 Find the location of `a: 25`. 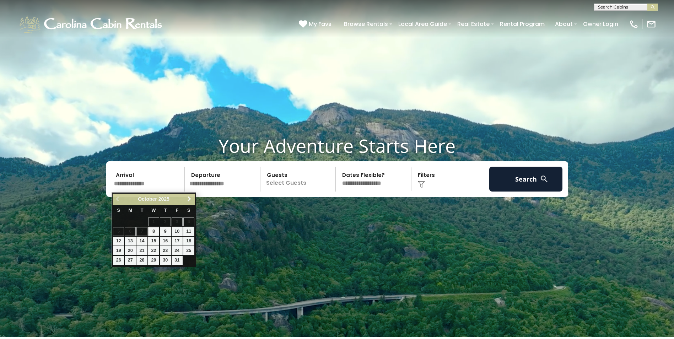

a: 25 is located at coordinates (189, 250).